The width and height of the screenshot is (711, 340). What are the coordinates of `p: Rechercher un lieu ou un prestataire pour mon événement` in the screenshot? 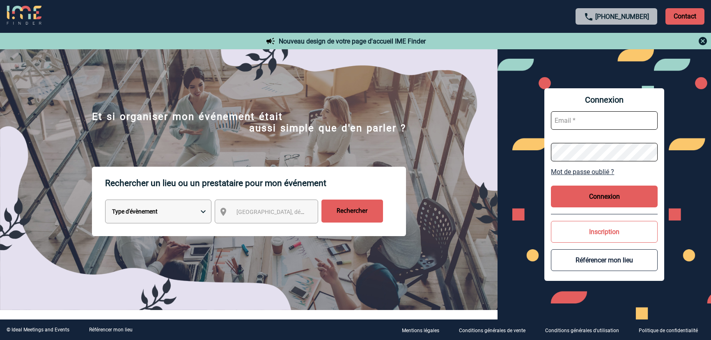 It's located at (255, 183).